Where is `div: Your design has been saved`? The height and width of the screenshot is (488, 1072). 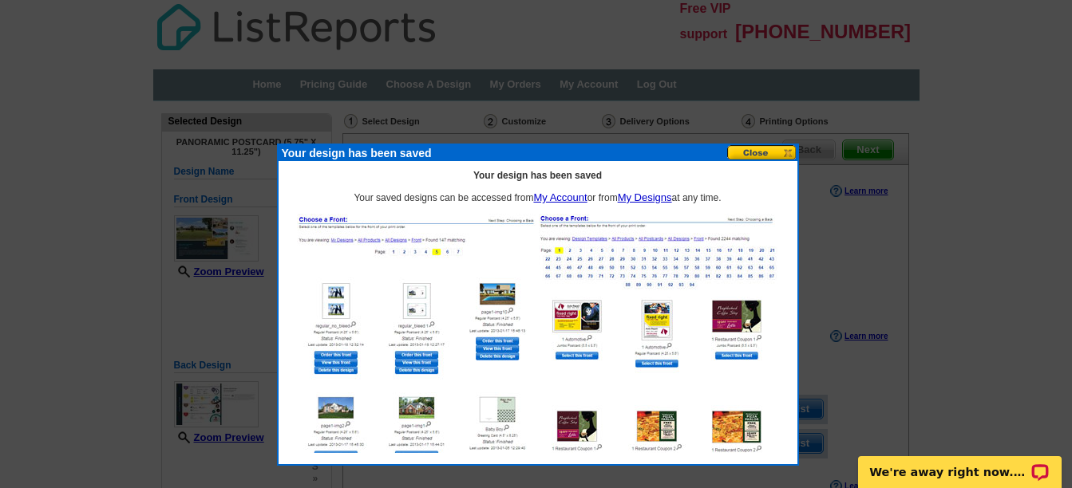 div: Your design has been saved is located at coordinates (401, 153).